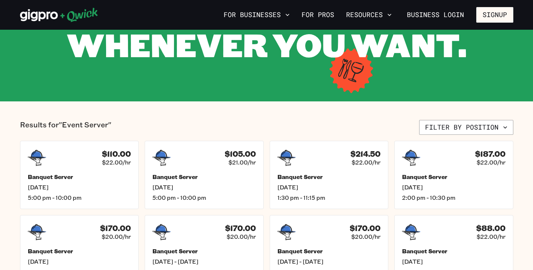 The image size is (533, 270). Describe the element at coordinates (495, 15) in the screenshot. I see `button: Signup` at that location.